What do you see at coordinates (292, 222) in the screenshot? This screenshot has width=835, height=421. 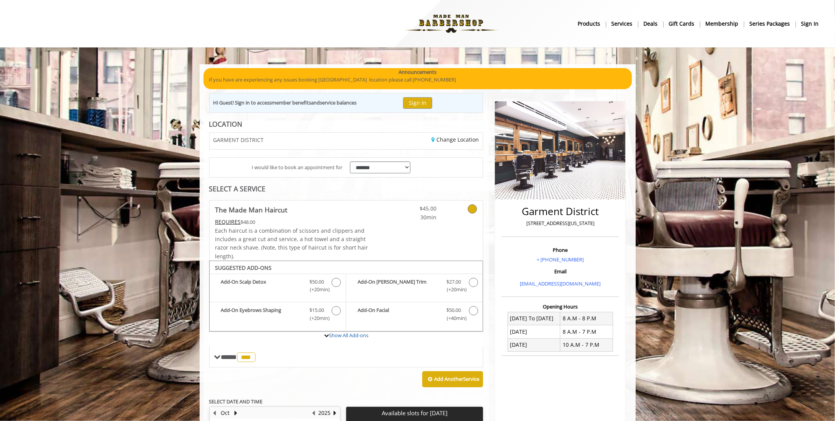 I see `div: $48.00` at bounding box center [292, 222].